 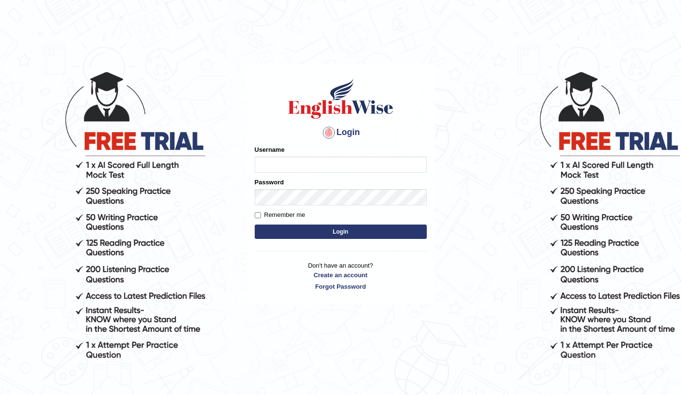 What do you see at coordinates (258, 215) in the screenshot?
I see `input: Remember me` at bounding box center [258, 215].